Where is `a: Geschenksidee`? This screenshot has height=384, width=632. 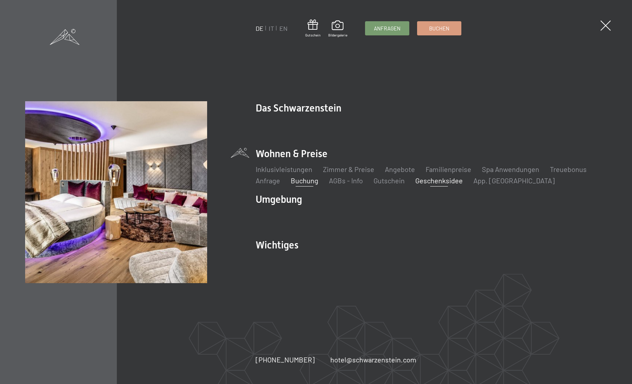
a: Geschenksidee is located at coordinates (439, 181).